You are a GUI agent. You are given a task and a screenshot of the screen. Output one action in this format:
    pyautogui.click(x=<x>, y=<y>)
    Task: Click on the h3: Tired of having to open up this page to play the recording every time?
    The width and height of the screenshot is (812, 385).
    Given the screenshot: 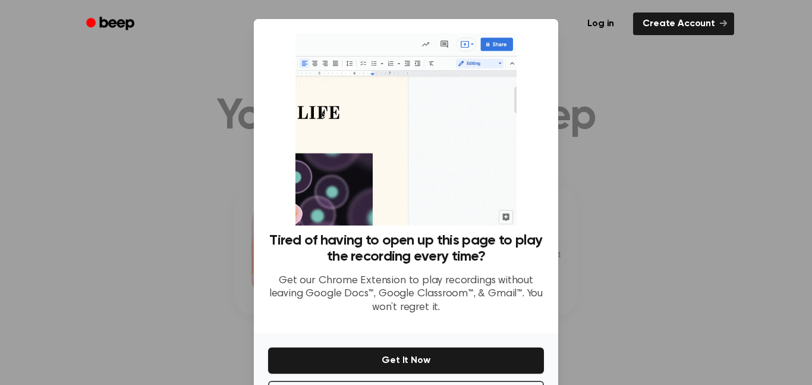 What is the action you would take?
    pyautogui.click(x=406, y=248)
    